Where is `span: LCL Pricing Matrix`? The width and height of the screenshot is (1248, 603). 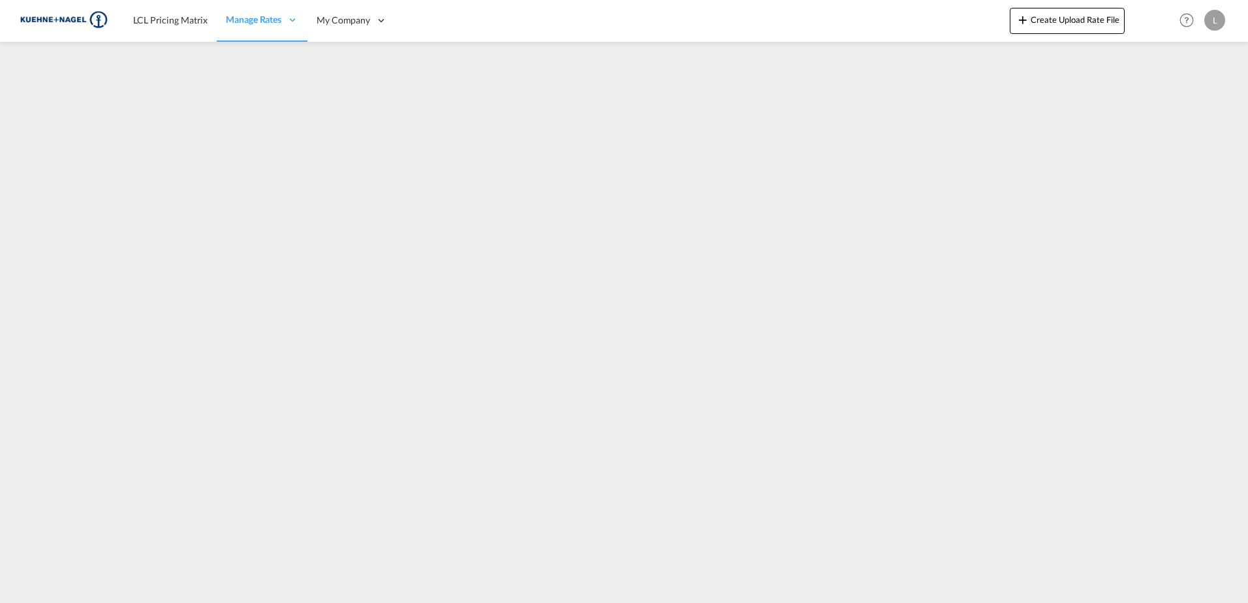 span: LCL Pricing Matrix is located at coordinates (170, 20).